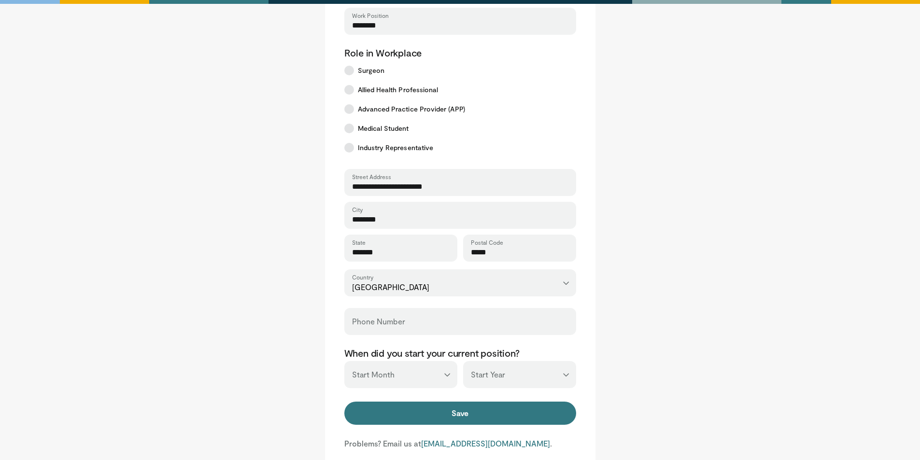 The image size is (920, 460). I want to click on label: State, so click(359, 242).